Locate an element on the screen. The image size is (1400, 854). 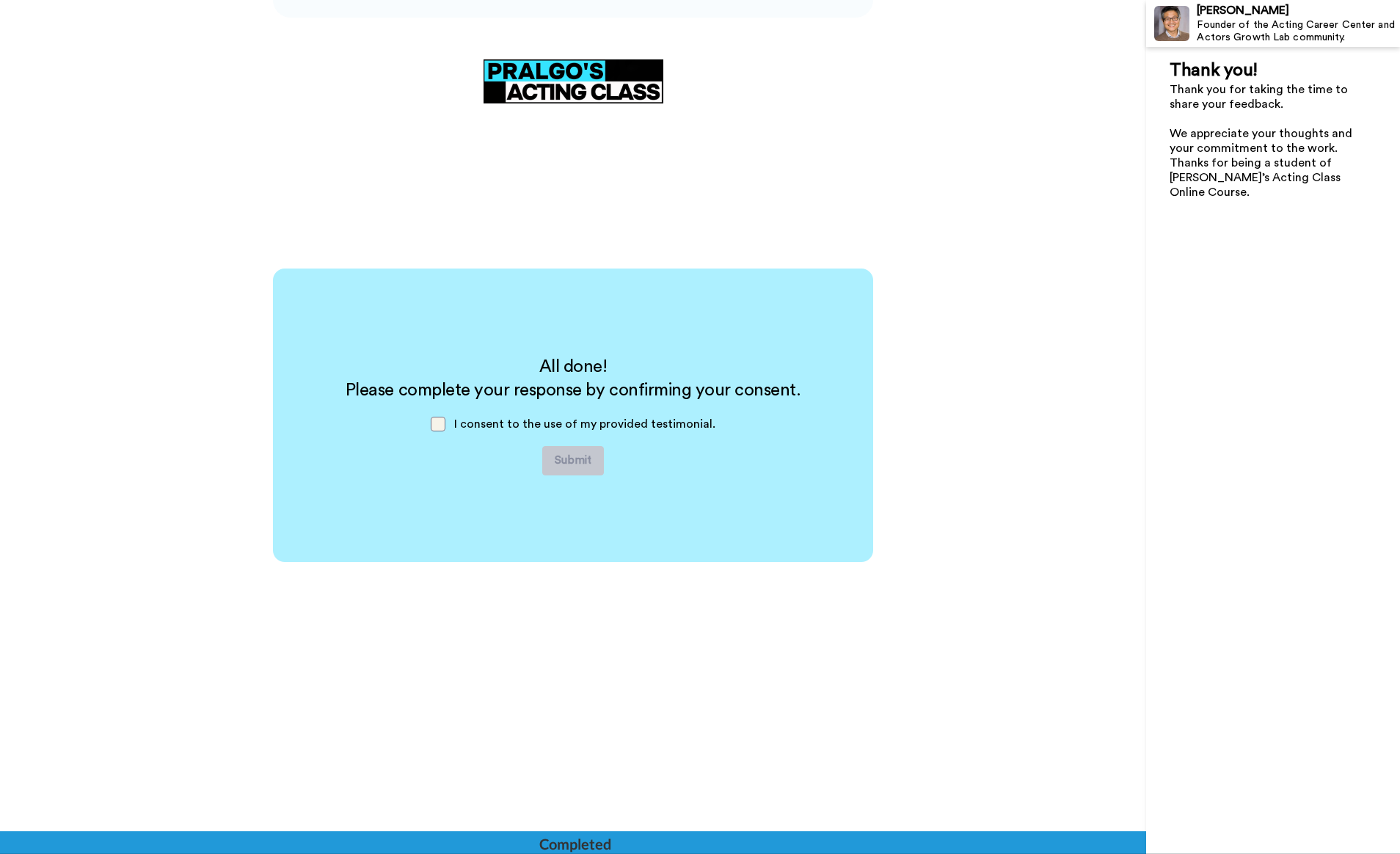
span: We appreciate your thoughts and your commitment to the work. Thanks for being a student of [PERSO... is located at coordinates (1262, 163).